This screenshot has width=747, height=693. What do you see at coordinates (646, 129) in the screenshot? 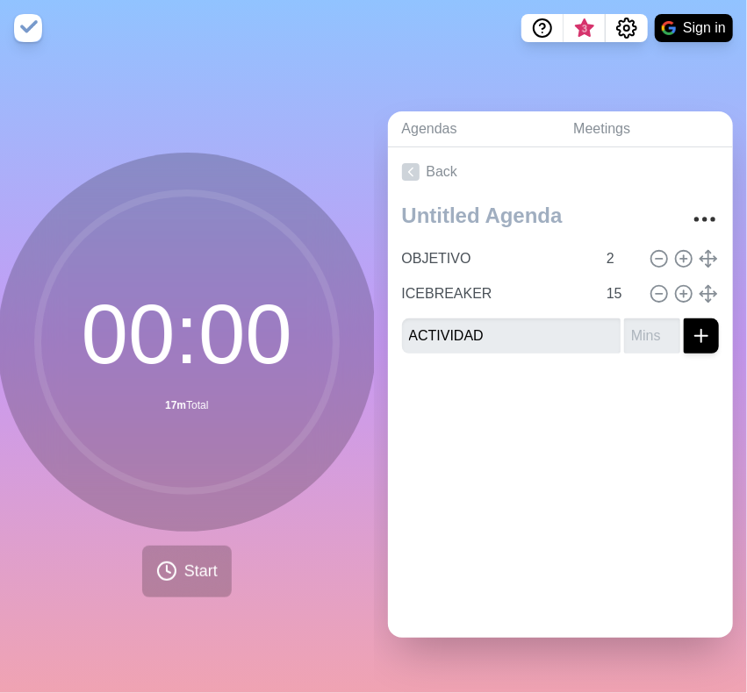
I see `a: Meetings` at bounding box center [646, 129].